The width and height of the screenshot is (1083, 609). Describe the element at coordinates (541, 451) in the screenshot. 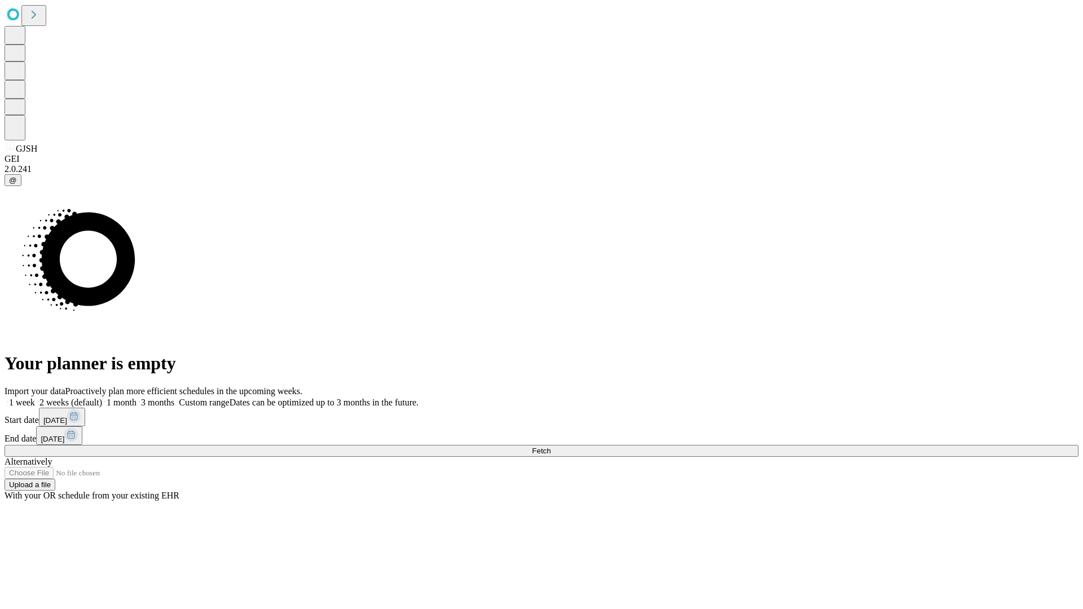

I see `span: Fetch` at that location.